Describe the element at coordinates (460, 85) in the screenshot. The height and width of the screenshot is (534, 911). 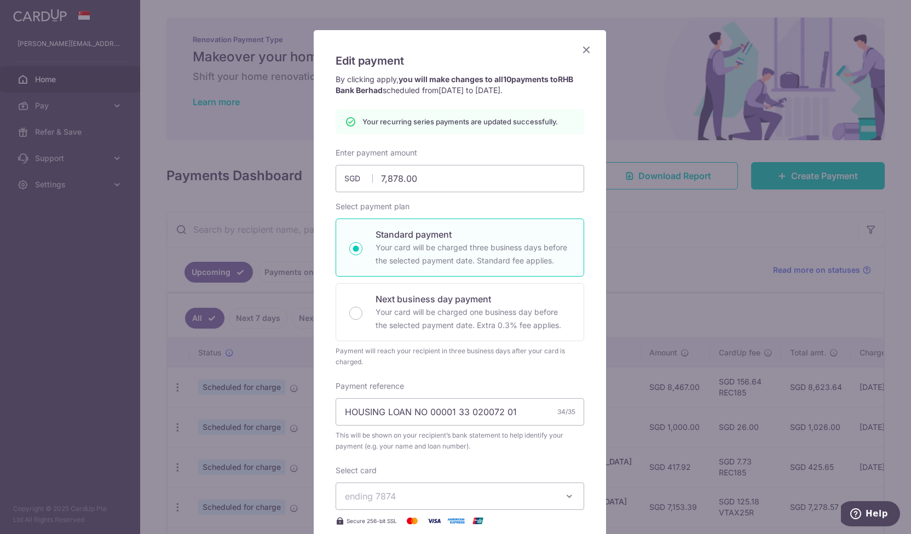
I see `p: By clicking apply, scheduled from .` at that location.